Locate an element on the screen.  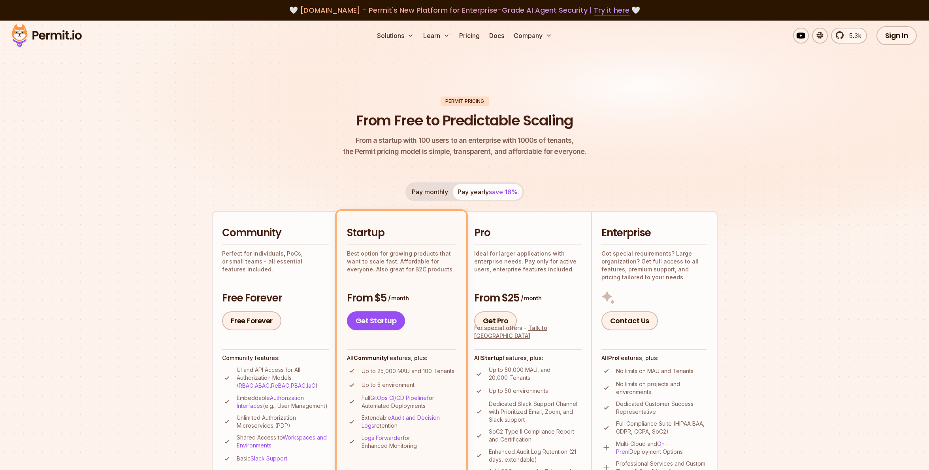
p: Best option for growing products that want to scale fast. Affordable for everyone. Also great for... is located at coordinates (402, 261).